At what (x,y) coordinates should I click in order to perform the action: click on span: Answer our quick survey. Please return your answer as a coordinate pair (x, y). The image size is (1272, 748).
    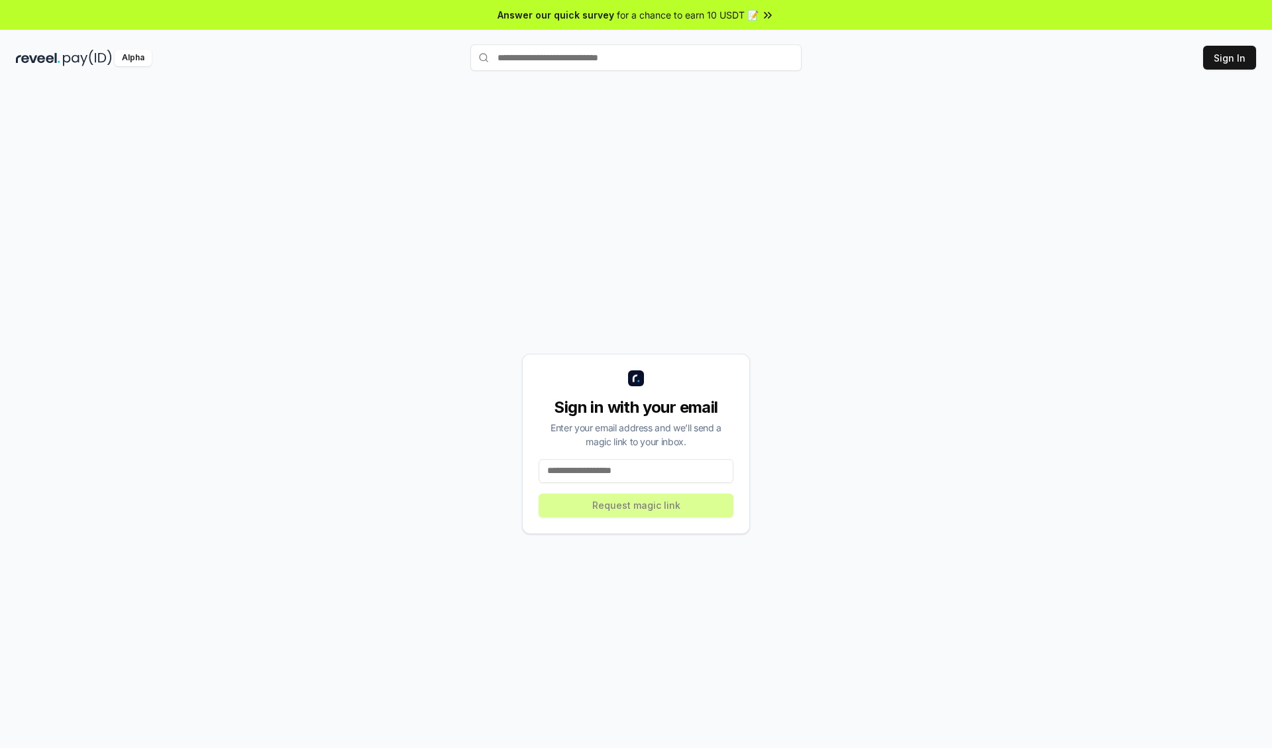
    Looking at the image, I should click on (556, 15).